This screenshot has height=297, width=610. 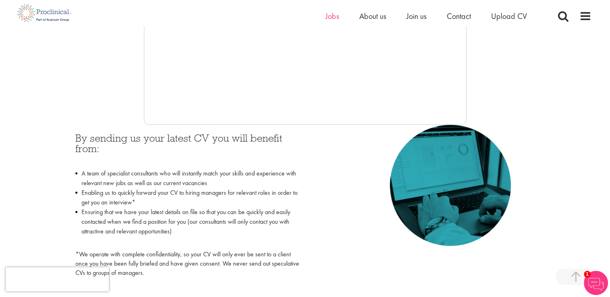 I want to click on a: Jobs, so click(x=332, y=16).